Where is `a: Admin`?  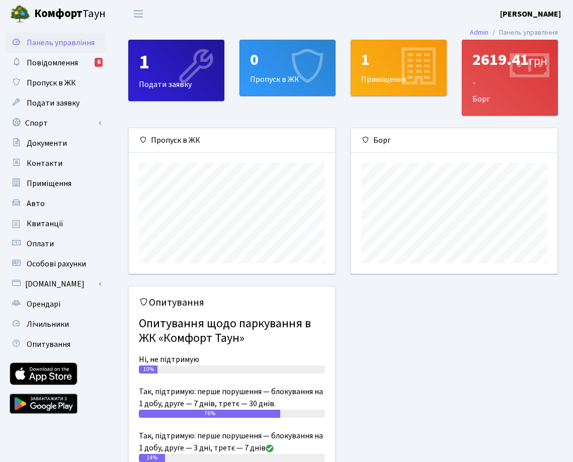
a: Admin is located at coordinates (479, 32).